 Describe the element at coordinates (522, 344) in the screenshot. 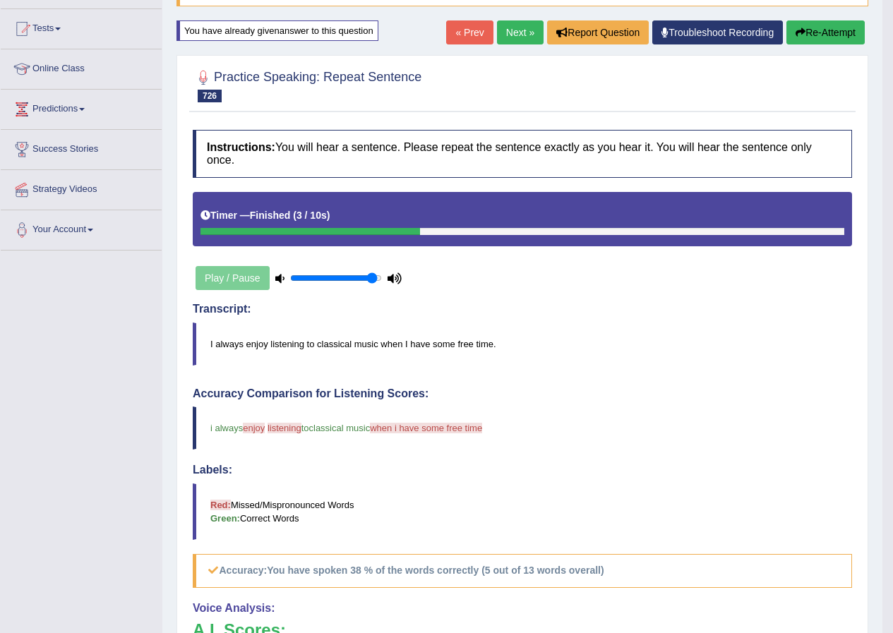

I see `blockquote: I always enjoy listening to classical music when I have some free time.` at that location.